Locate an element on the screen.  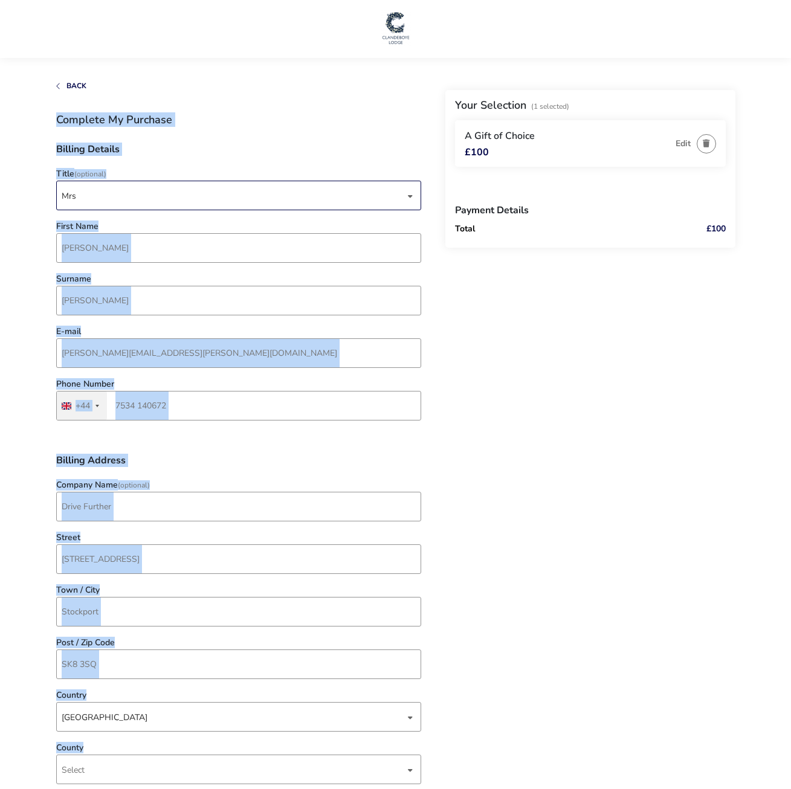
h3: Billing Address is located at coordinates (239, 465).